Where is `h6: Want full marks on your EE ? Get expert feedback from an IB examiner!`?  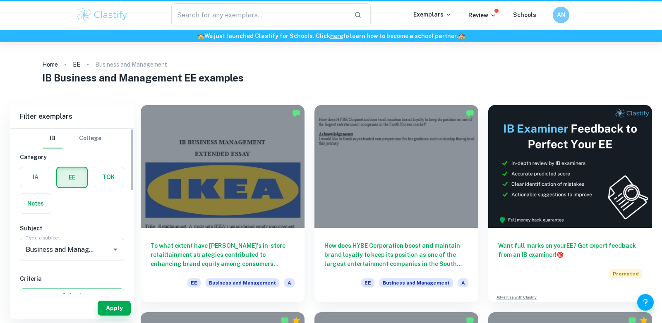 h6: Want full marks on your EE ? Get expert feedback from an IB examiner! is located at coordinates (571, 250).